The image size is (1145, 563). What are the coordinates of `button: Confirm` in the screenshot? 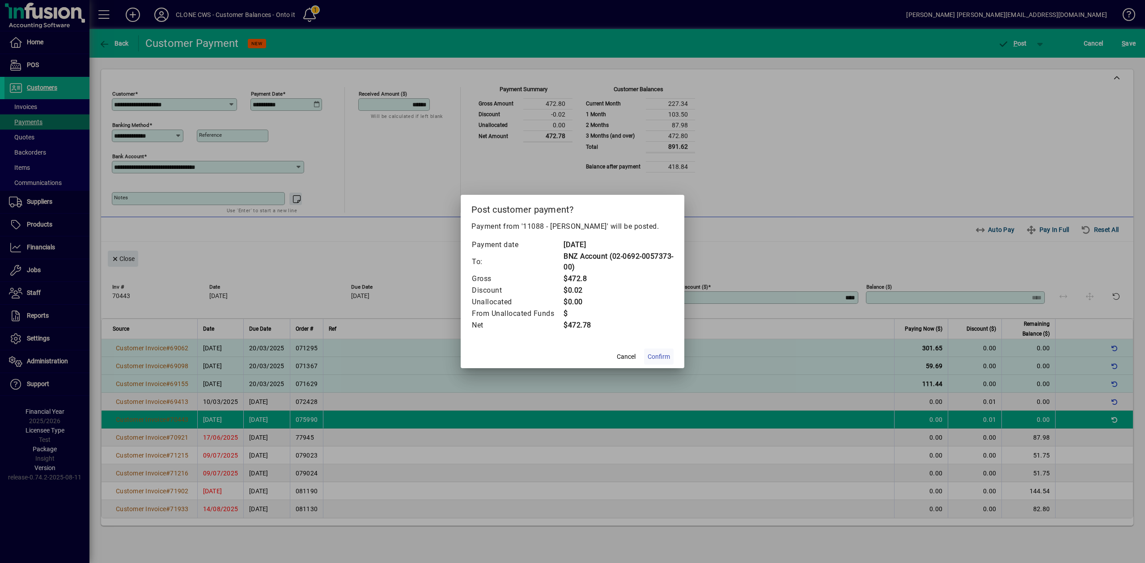 It's located at (659, 357).